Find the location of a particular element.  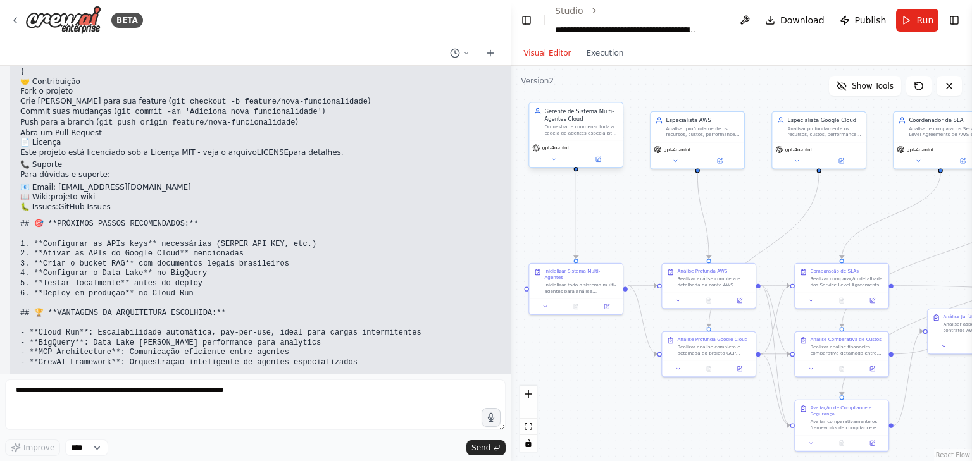

span: Publish is located at coordinates (870, 20).